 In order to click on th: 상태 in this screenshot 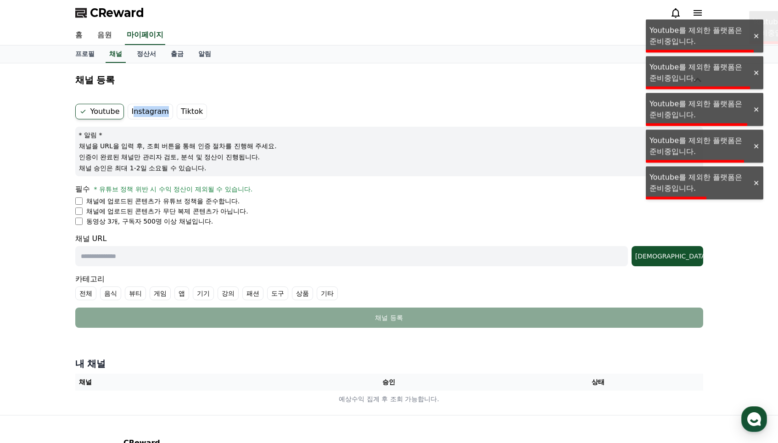, I will do `click(598, 382)`.